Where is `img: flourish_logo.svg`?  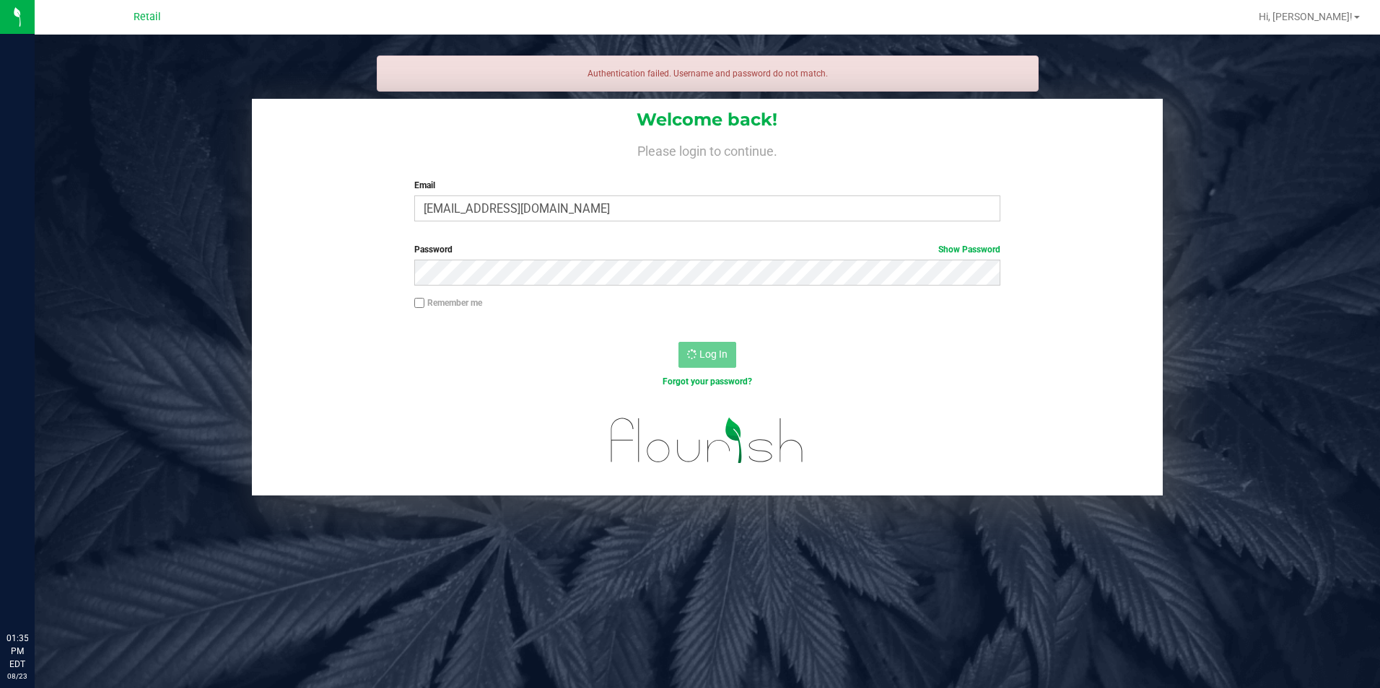 img: flourish_logo.svg is located at coordinates (707, 441).